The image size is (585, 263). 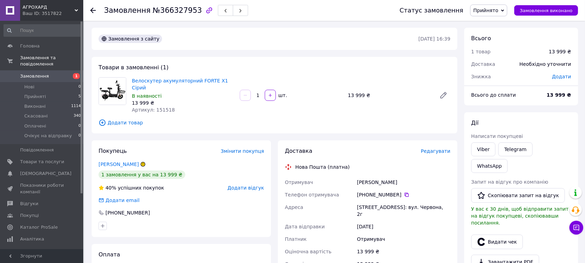 I want to click on span: Аналітика, so click(x=32, y=239).